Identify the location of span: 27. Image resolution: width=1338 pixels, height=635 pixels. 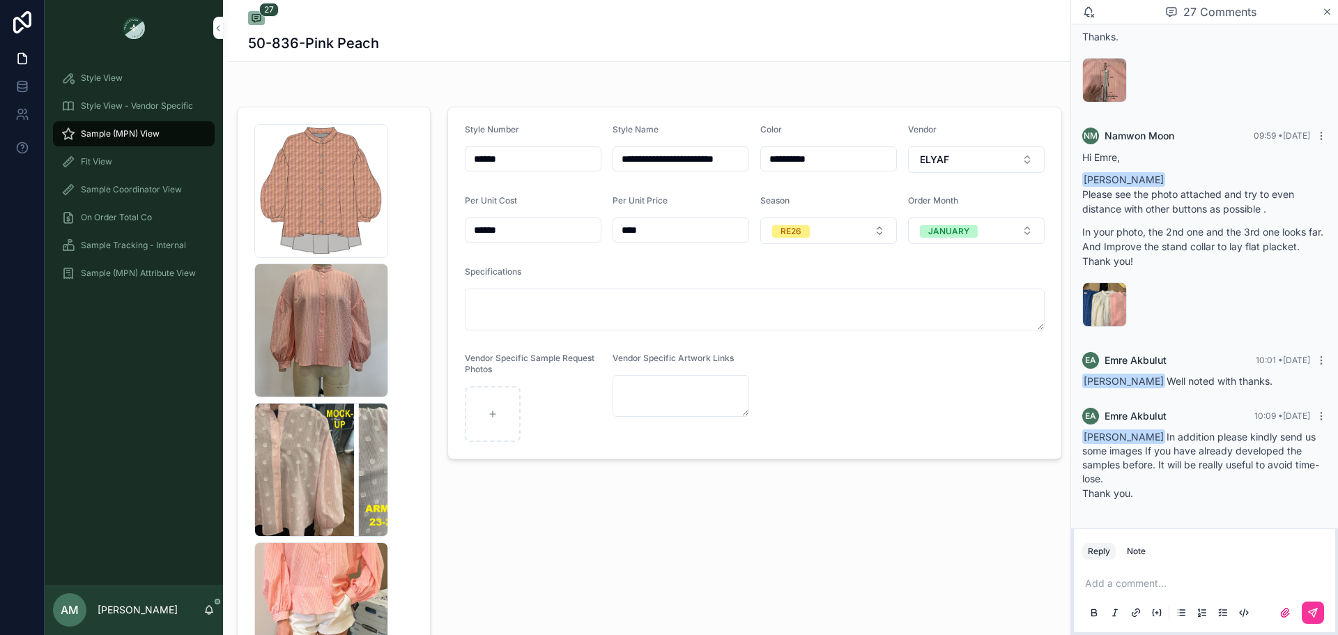
(269, 10).